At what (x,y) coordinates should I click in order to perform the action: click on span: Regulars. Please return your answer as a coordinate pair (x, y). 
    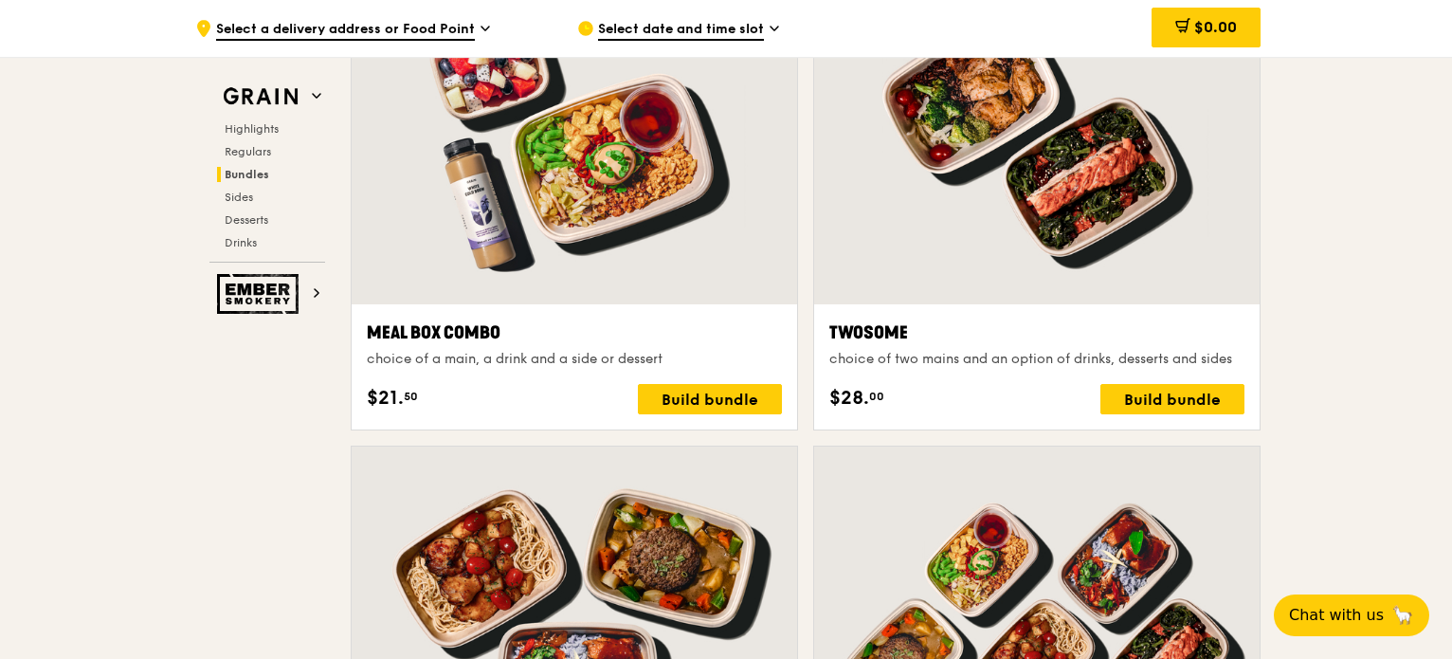
    Looking at the image, I should click on (247, 152).